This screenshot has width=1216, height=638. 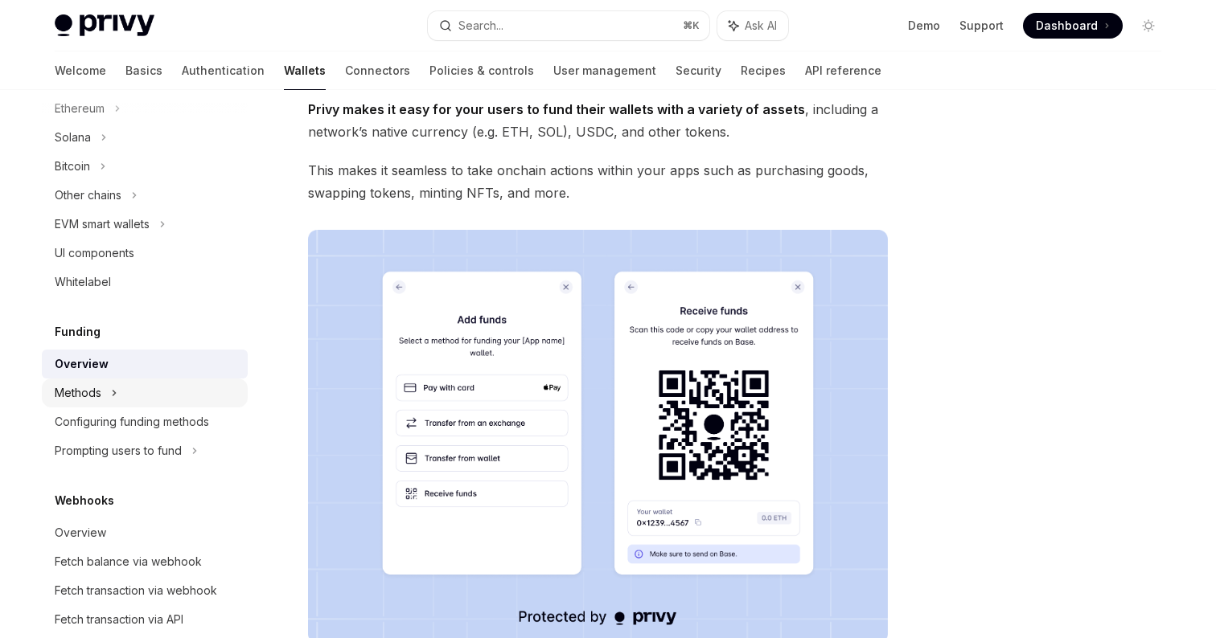 What do you see at coordinates (763, 71) in the screenshot?
I see `a: Recipes` at bounding box center [763, 71].